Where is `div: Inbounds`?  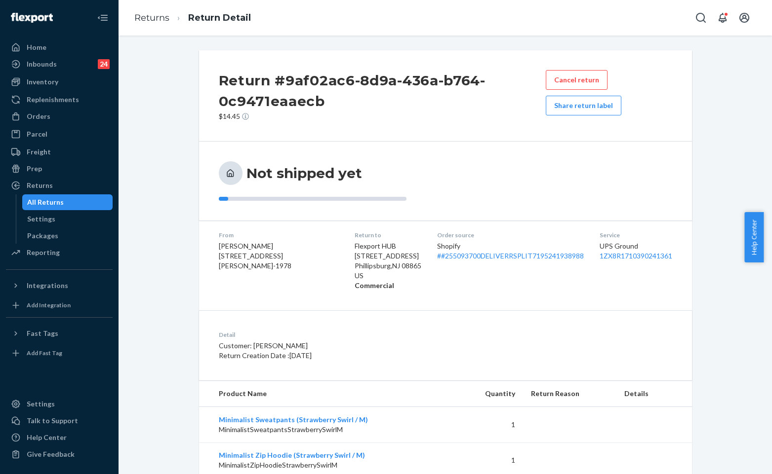
div: Inbounds is located at coordinates (41, 64).